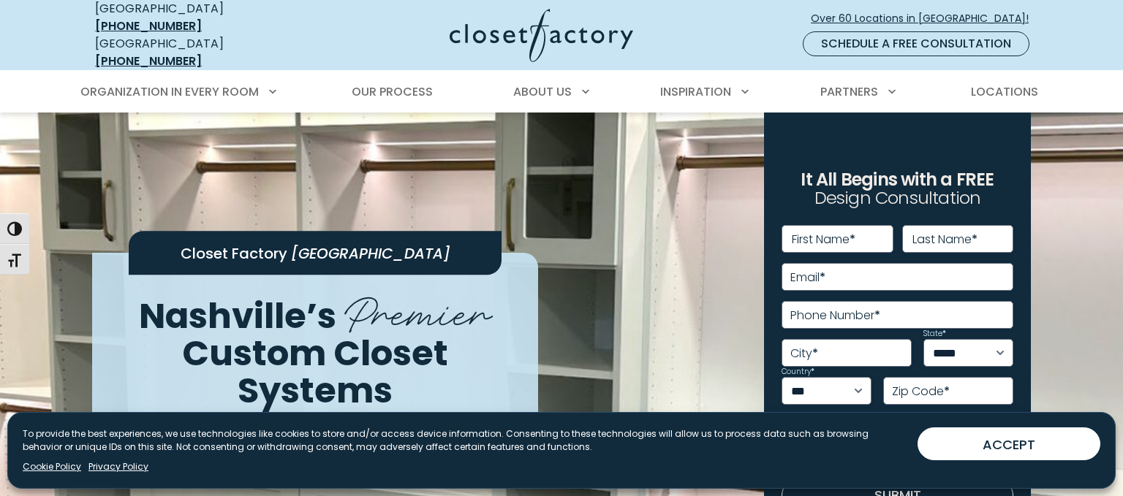 The image size is (1123, 496). What do you see at coordinates (1009, 444) in the screenshot?
I see `button: ACCEPT` at bounding box center [1009, 444].